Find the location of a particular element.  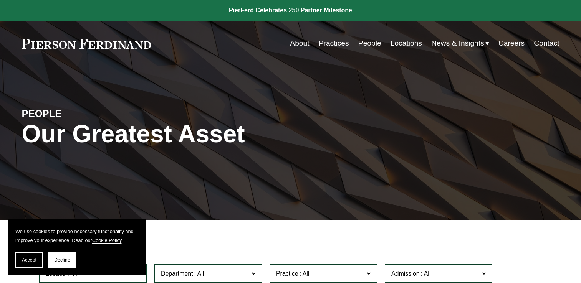

span: Practice is located at coordinates (287, 274).